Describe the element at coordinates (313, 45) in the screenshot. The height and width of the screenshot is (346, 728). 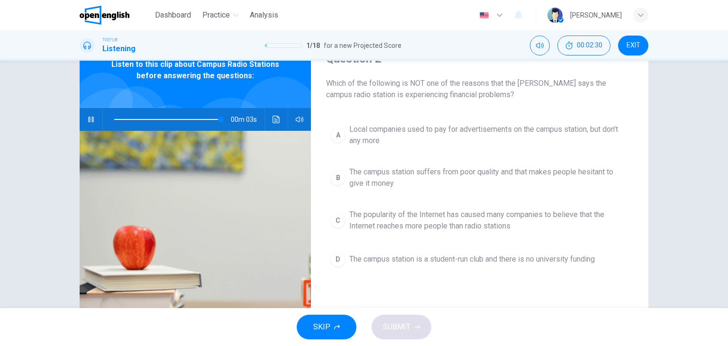
I see `span: 1 / 18` at that location.